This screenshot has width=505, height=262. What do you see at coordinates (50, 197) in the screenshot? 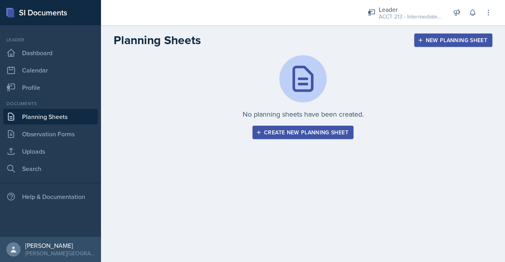
I see `div: Help & Documentation` at bounding box center [50, 197].